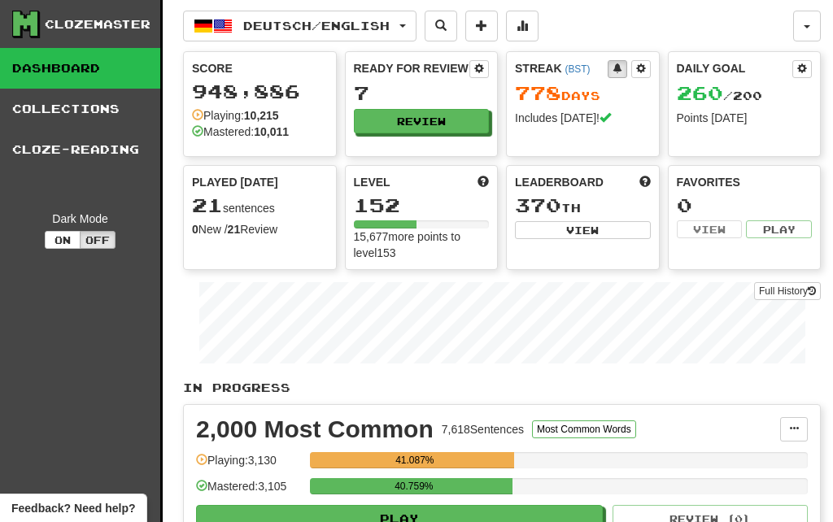  Describe the element at coordinates (582, 94) in the screenshot. I see `div: Day s` at that location.